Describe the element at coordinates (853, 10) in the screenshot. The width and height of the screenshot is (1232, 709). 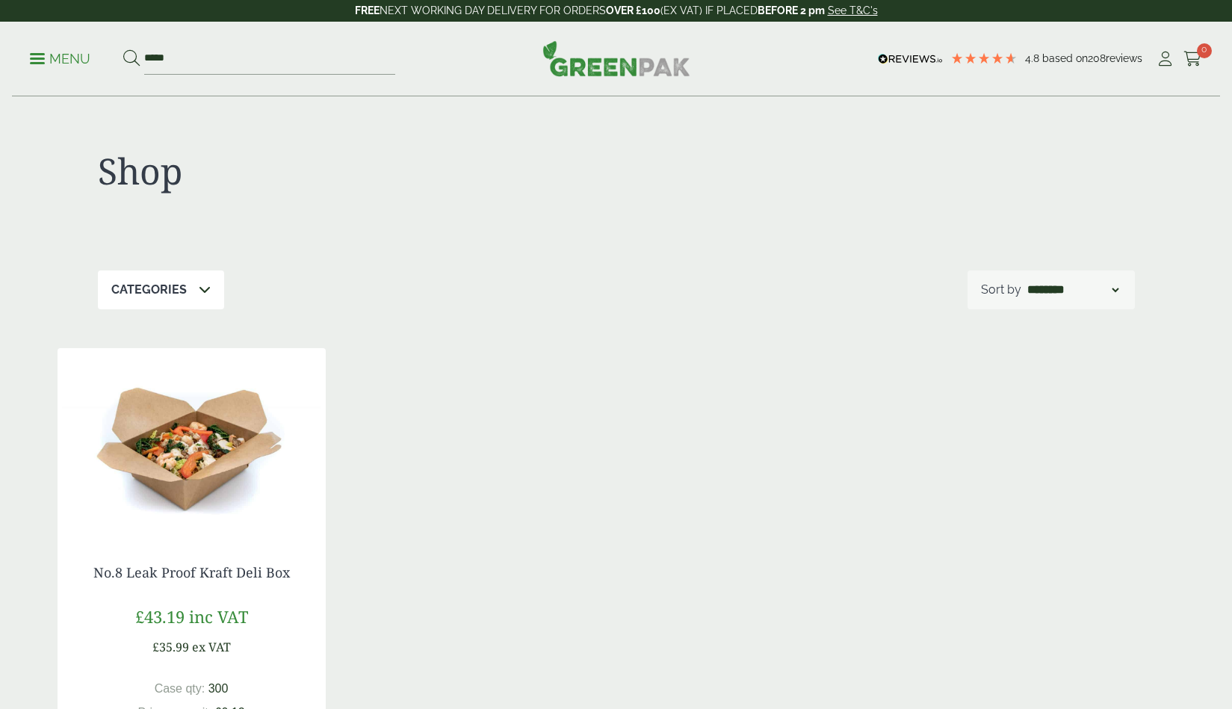
I see `a: See T&C's` at that location.